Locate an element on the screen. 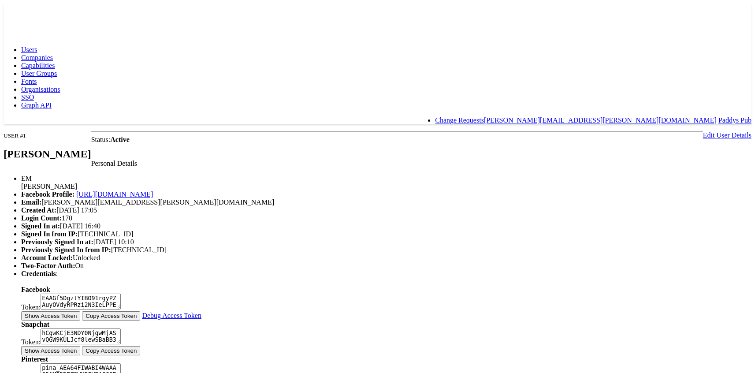 Image resolution: width=755 pixels, height=373 pixels. a: Graph API is located at coordinates (36, 105).